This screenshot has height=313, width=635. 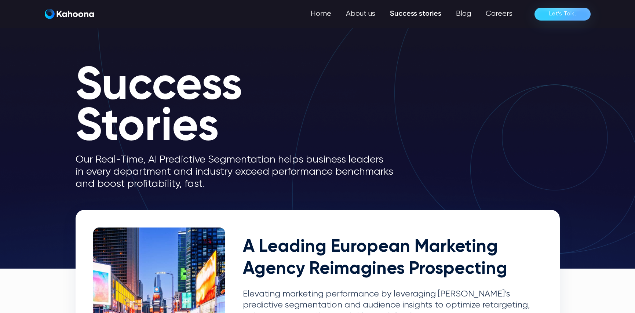 I want to click on a: Success stories, so click(x=416, y=14).